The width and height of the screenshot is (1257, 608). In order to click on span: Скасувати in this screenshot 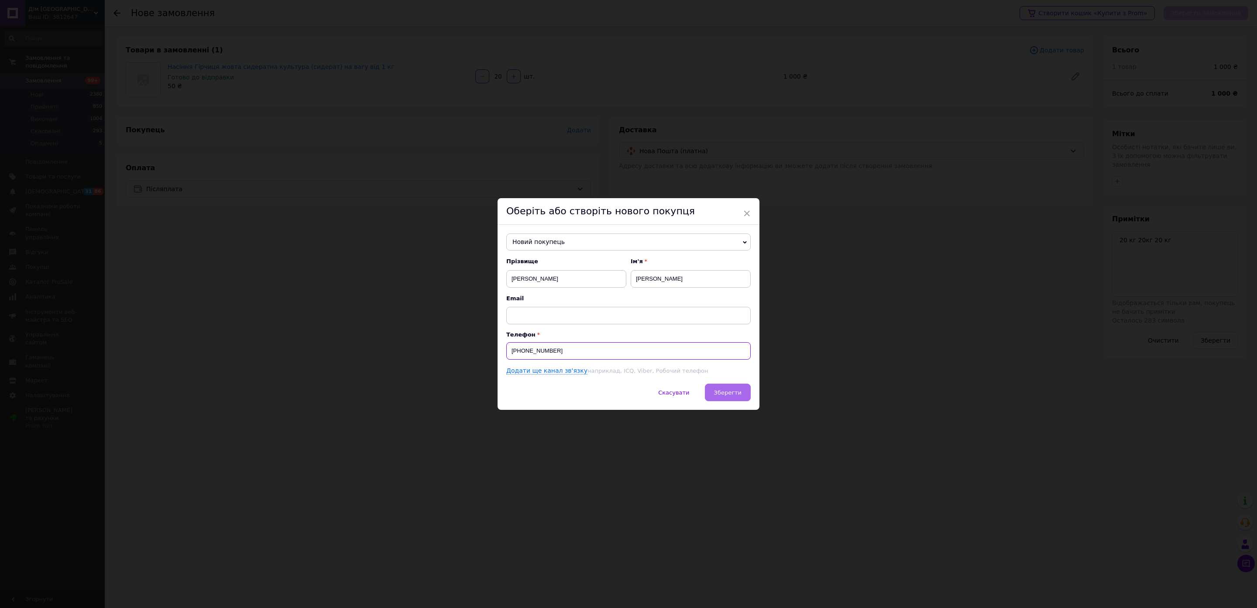, I will do `click(673, 392)`.